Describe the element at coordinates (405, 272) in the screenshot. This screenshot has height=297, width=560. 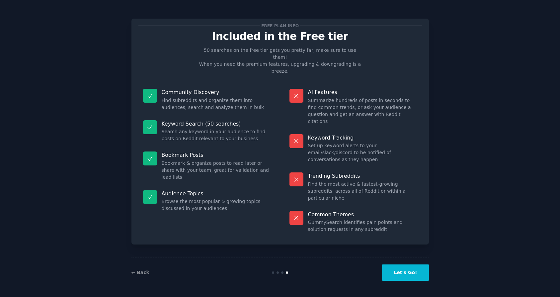
I see `button: Let's Go!` at that location.